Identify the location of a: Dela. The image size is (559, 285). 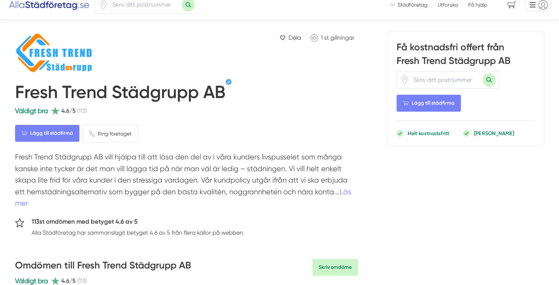
(290, 38).